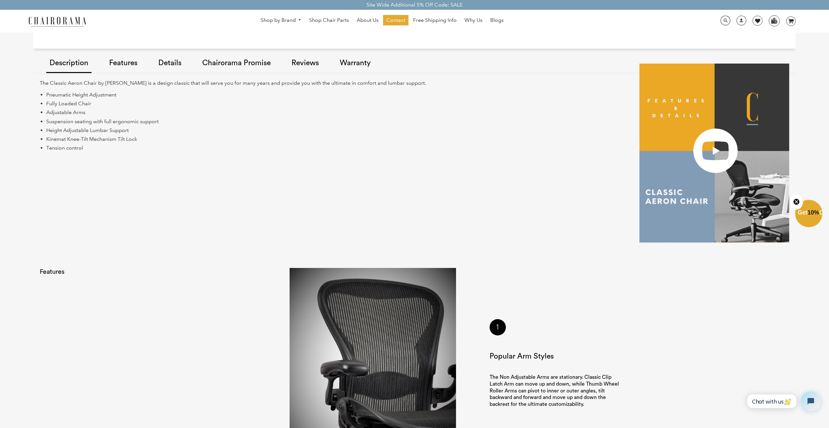  Describe the element at coordinates (281, 20) in the screenshot. I see `a: Shop by Brand` at that location.